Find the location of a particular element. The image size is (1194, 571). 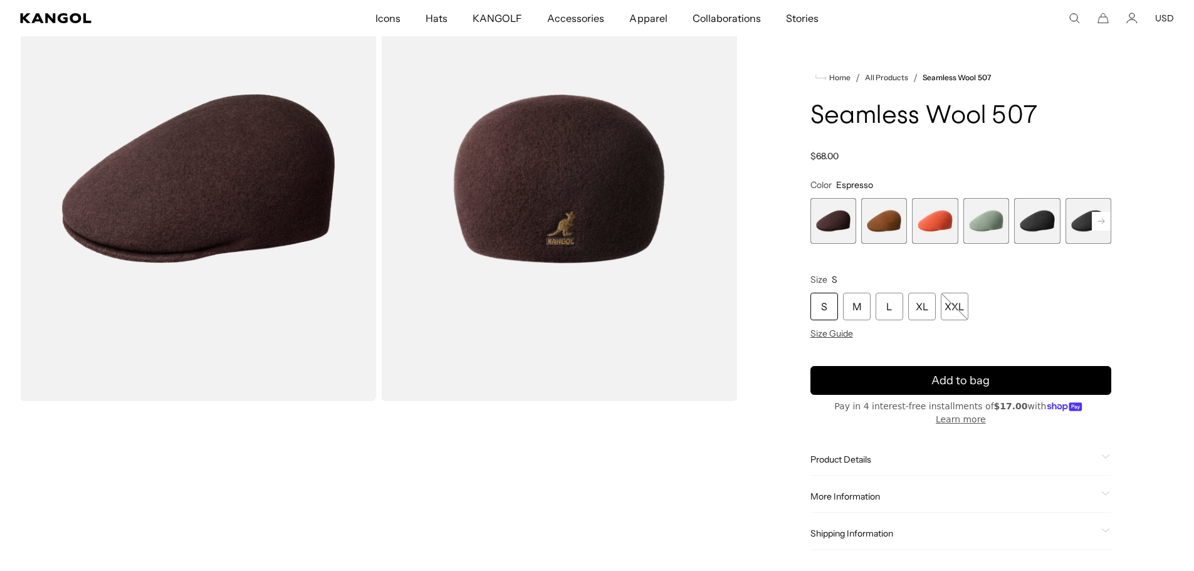

div: 4 of 9 is located at coordinates (986, 221).